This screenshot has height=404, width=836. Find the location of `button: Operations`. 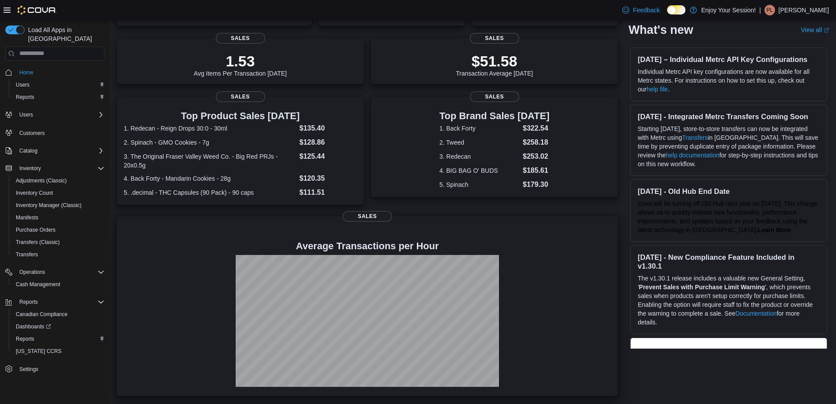

button: Operations is located at coordinates (32, 272).